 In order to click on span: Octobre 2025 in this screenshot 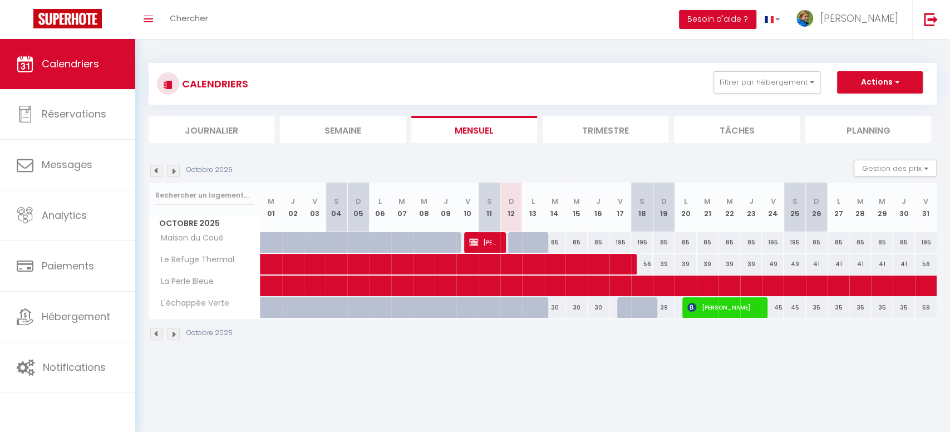, I will do `click(204, 223)`.